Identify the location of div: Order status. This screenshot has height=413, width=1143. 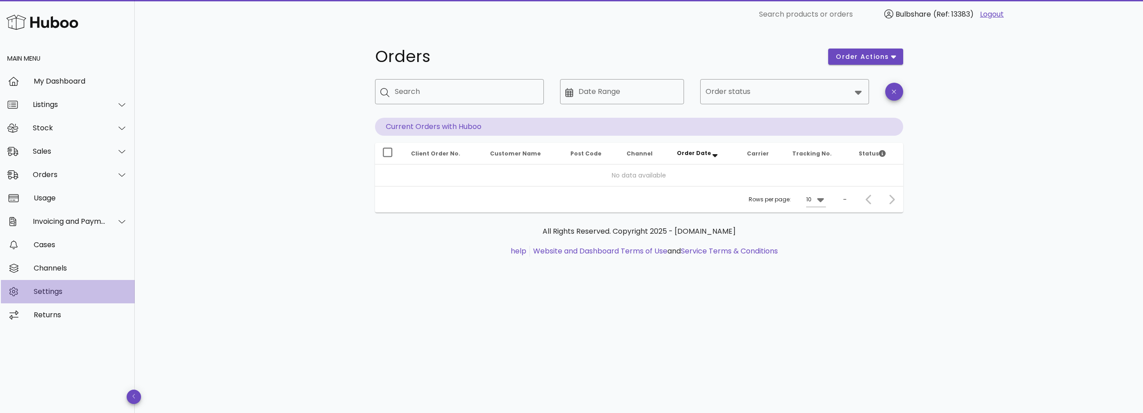
(784, 92).